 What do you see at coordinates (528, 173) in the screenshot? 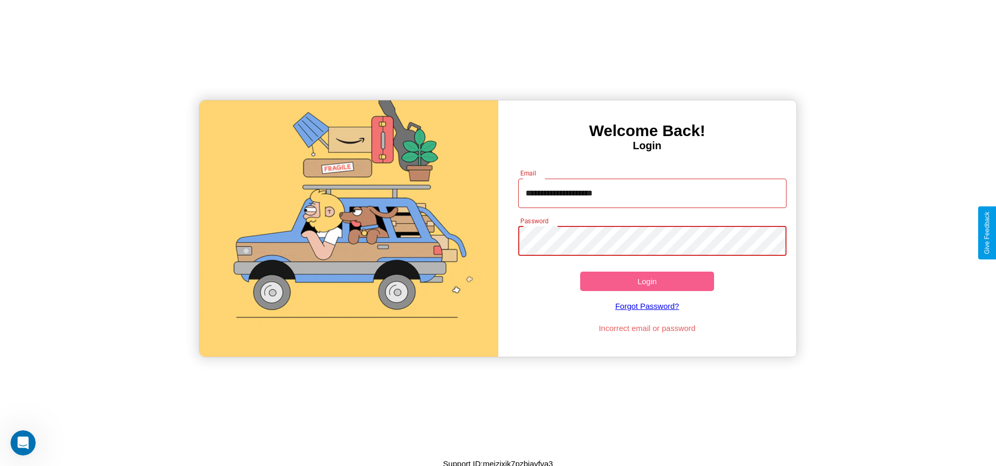
I see `label: Email` at bounding box center [528, 173].